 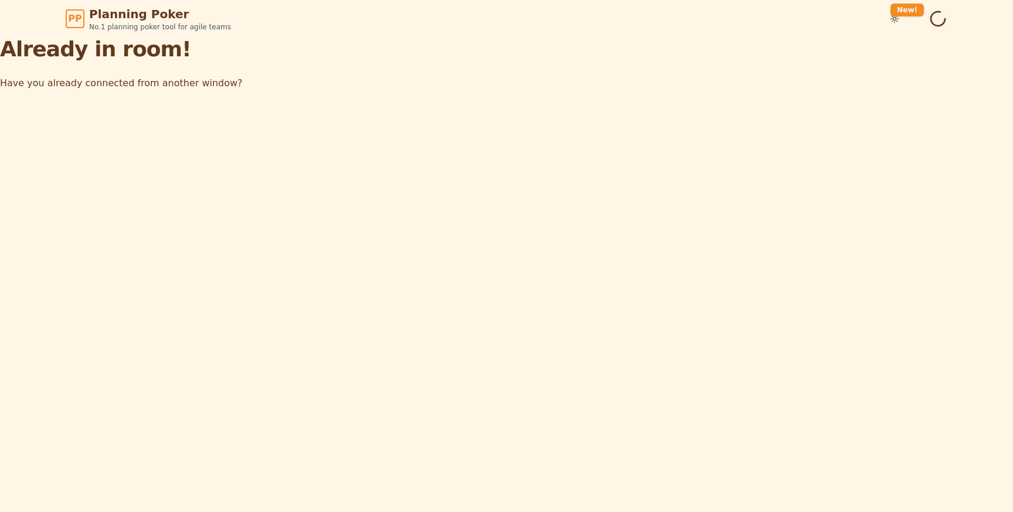 I want to click on span: PP, so click(x=74, y=19).